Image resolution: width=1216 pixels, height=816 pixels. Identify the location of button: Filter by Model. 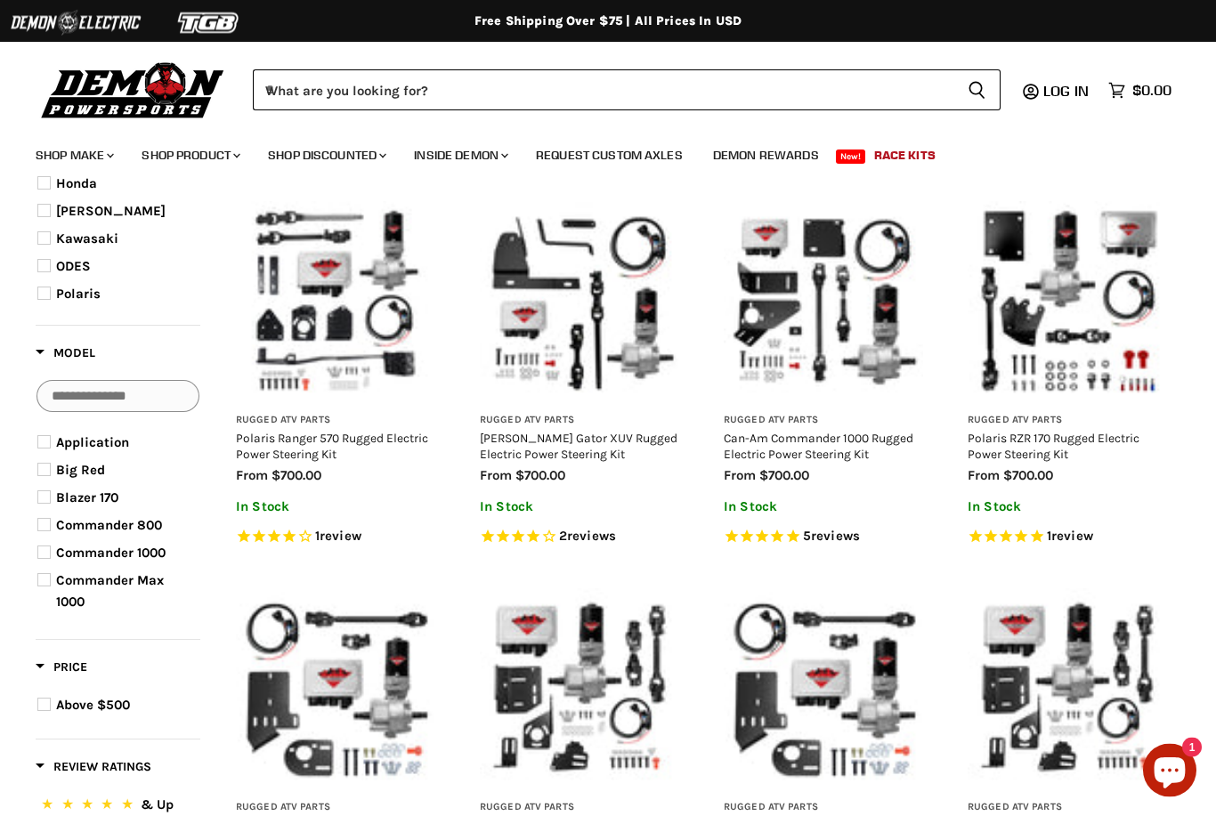
(65, 356).